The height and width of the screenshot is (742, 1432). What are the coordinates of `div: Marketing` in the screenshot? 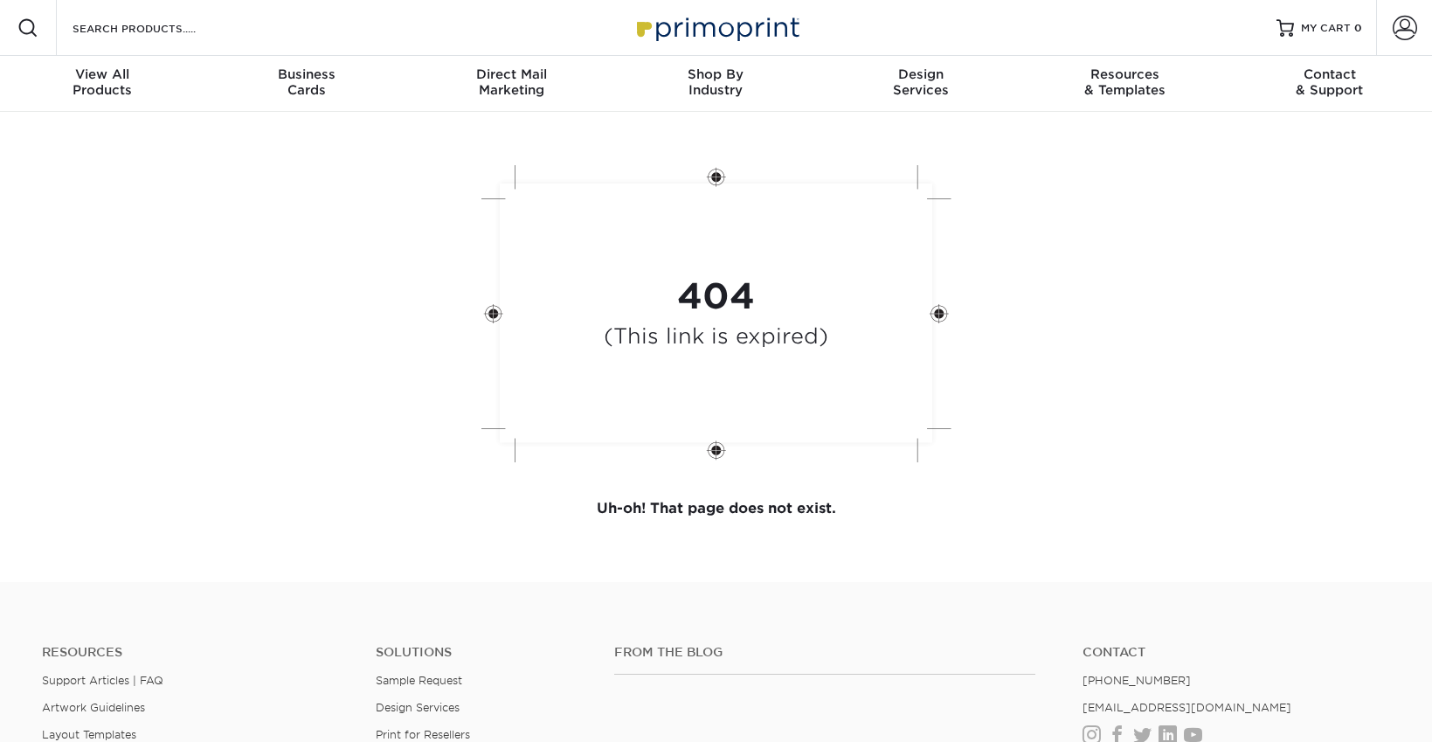 It's located at (511, 82).